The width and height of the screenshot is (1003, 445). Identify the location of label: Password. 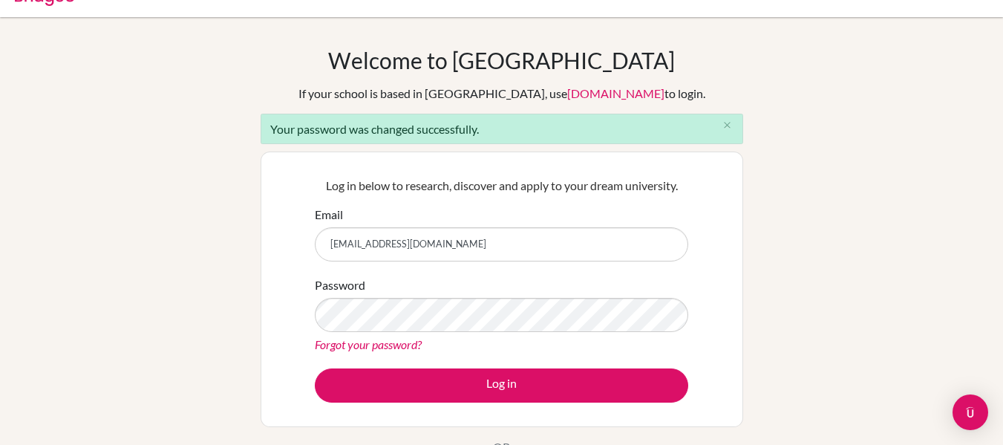
(340, 285).